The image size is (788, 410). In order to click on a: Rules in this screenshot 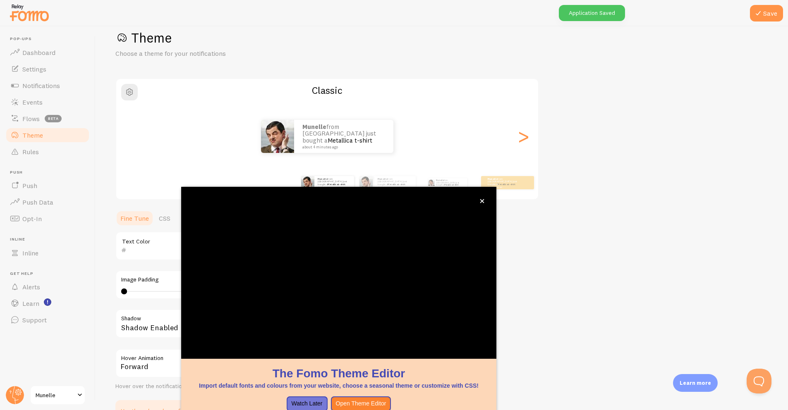, I will do `click(48, 152)`.